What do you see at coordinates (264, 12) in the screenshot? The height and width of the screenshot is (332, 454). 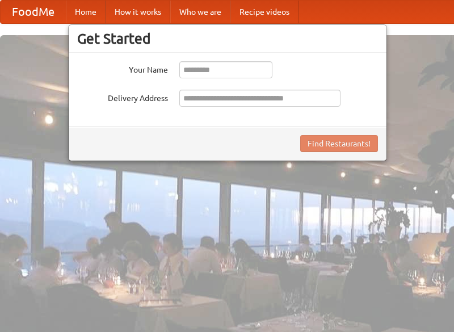 I see `a: Recipe videos` at bounding box center [264, 12].